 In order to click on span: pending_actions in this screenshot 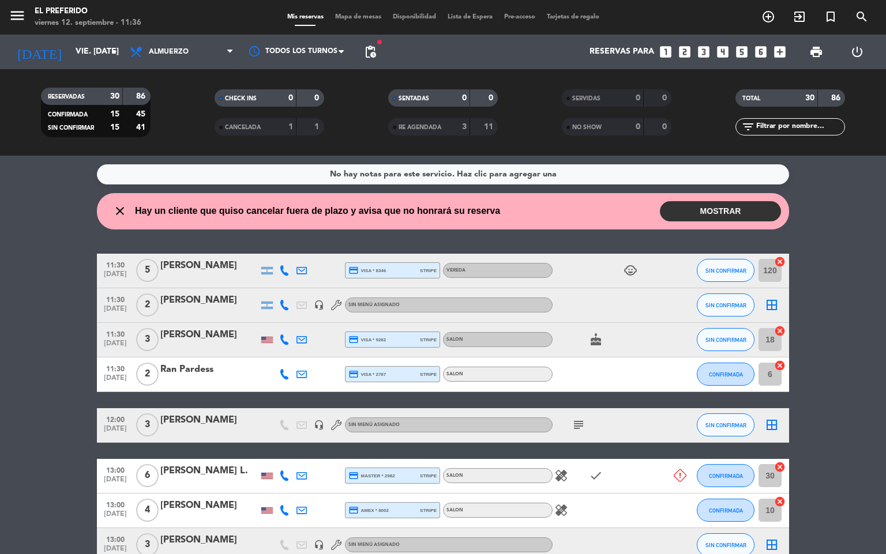, I will do `click(370, 52)`.